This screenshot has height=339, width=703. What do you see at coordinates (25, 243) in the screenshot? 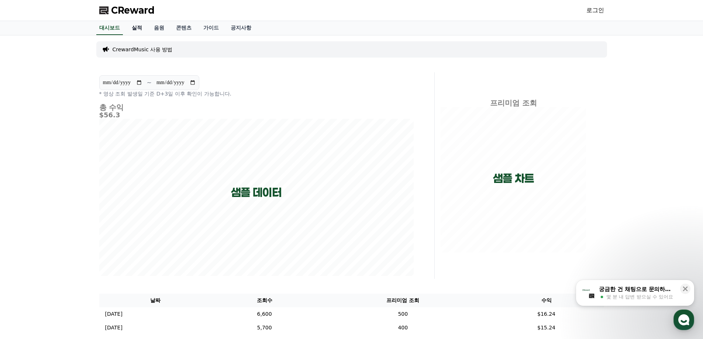
I see `a: 홈` at bounding box center [25, 243].